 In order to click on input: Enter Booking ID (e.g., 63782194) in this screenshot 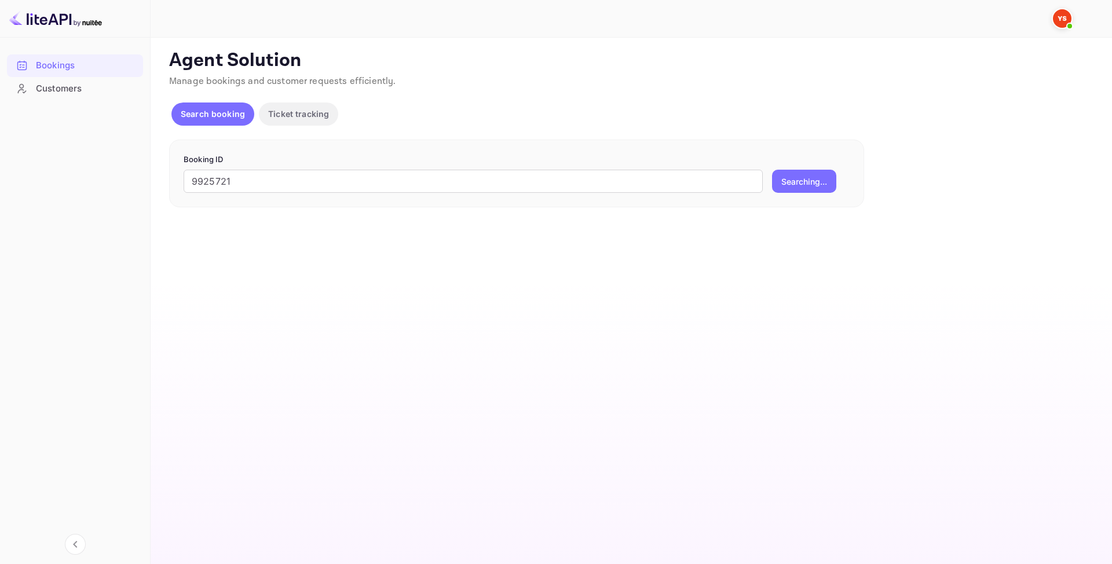, I will do `click(473, 181)`.